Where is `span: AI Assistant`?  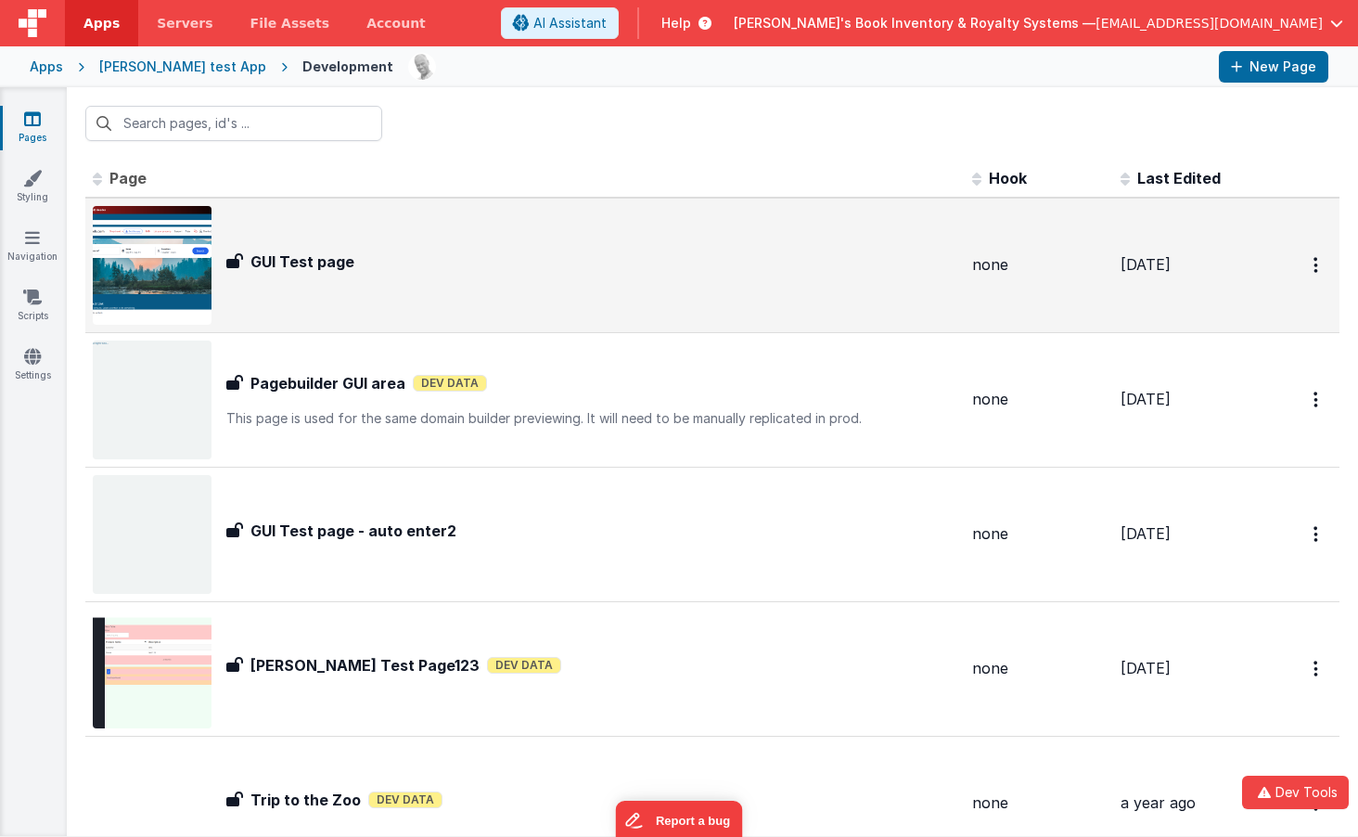
span: AI Assistant is located at coordinates (570, 23).